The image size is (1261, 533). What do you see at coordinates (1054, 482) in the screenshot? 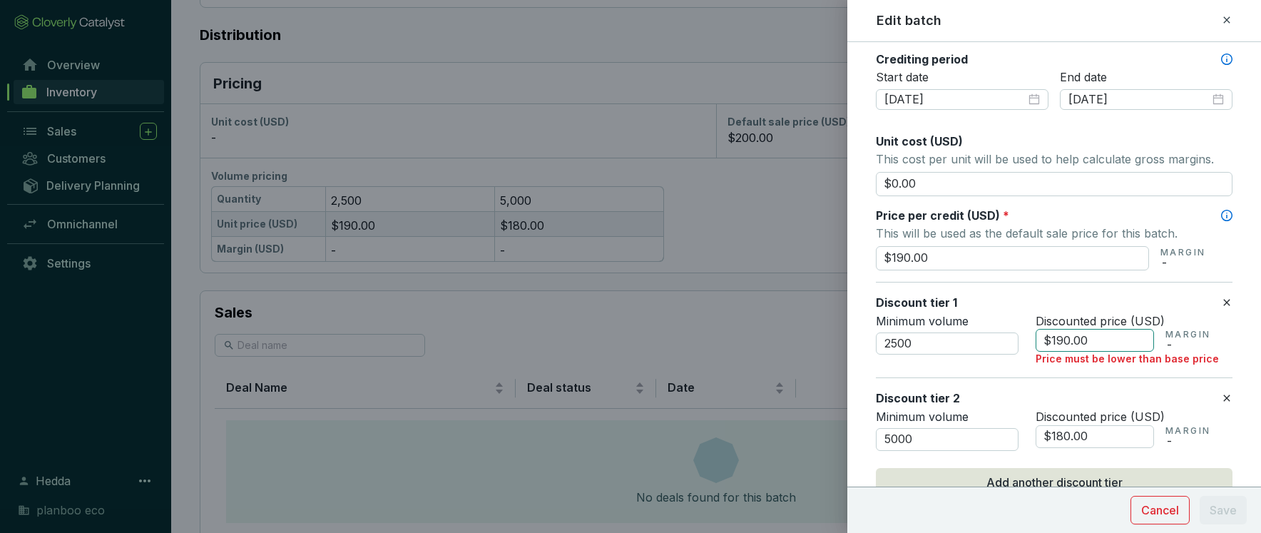
I see `span: Add another discount tier` at bounding box center [1054, 482].